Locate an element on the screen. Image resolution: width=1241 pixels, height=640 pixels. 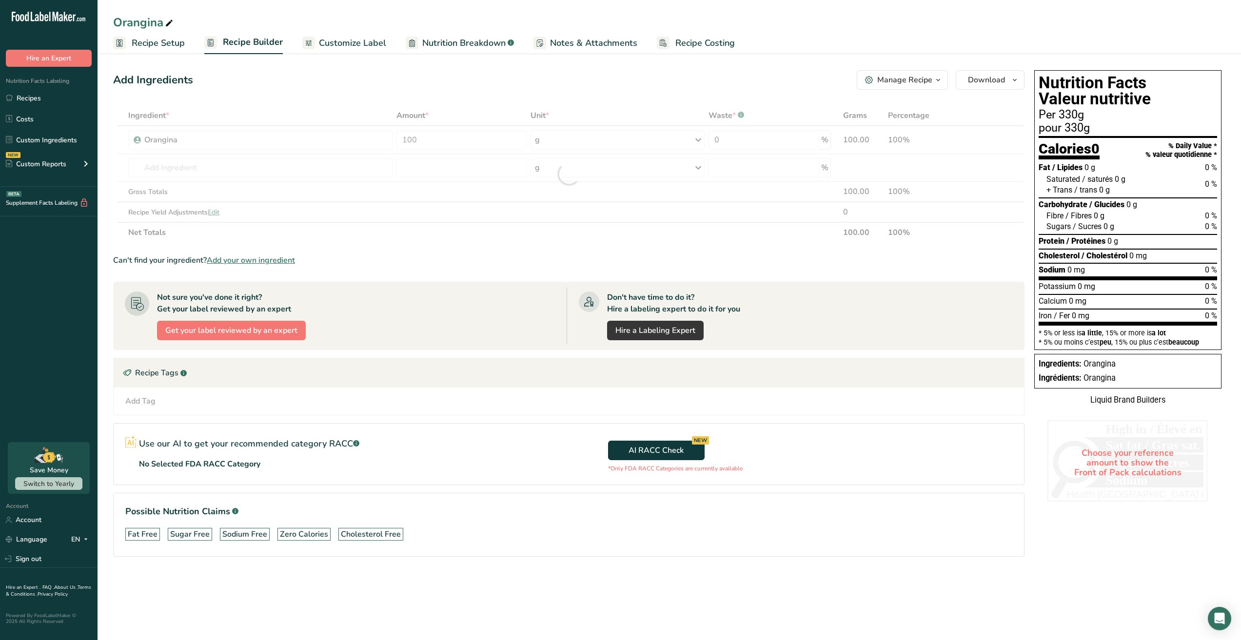
a: Recipe Costing is located at coordinates (696, 43).